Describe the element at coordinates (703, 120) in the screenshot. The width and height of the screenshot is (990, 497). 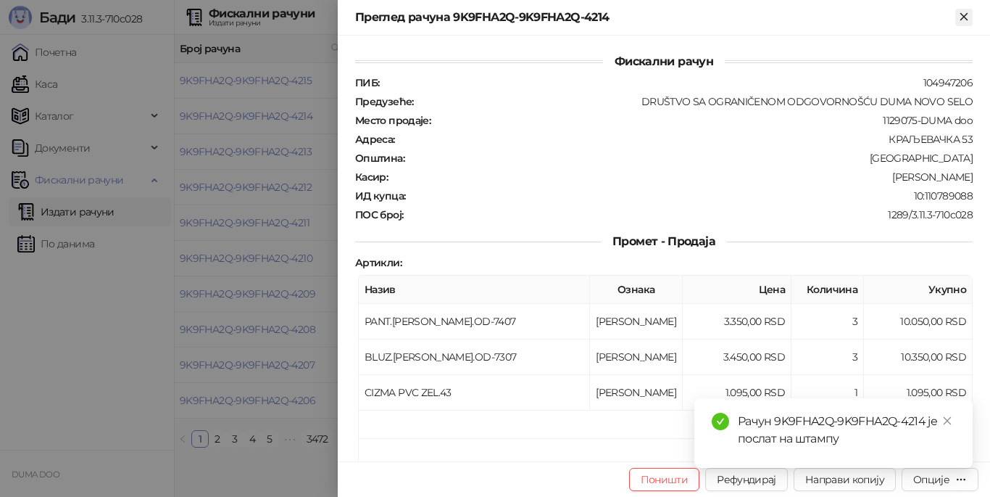
I see `div: 1129075-DUMA doo` at that location.